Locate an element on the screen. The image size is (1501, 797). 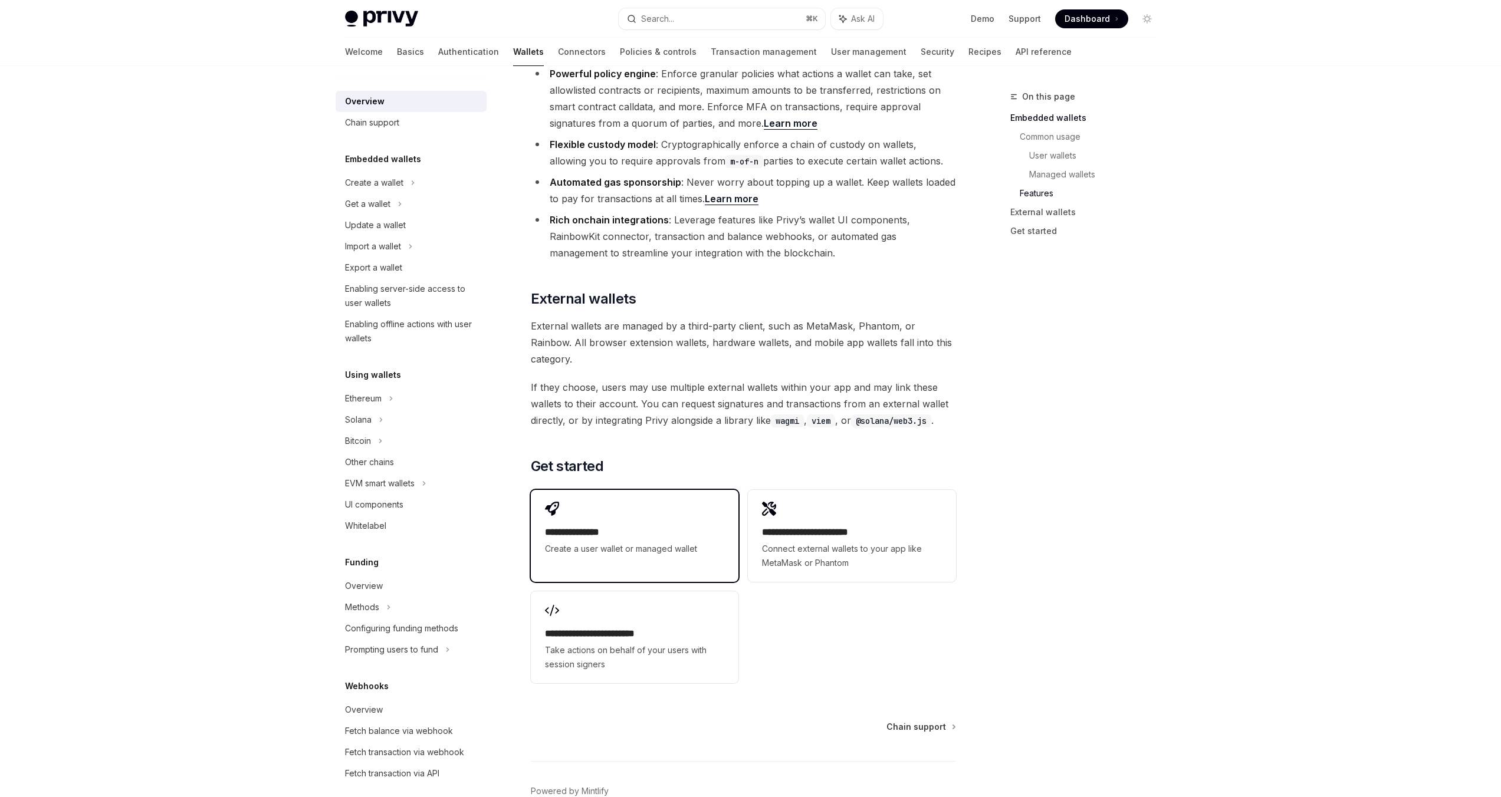
div: Create a wallet is located at coordinates (374, 183).